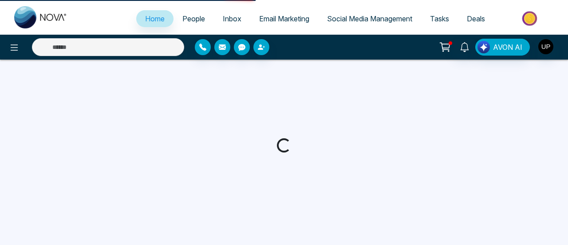 The height and width of the screenshot is (245, 568). What do you see at coordinates (439, 19) in the screenshot?
I see `span: Tasks` at bounding box center [439, 19].